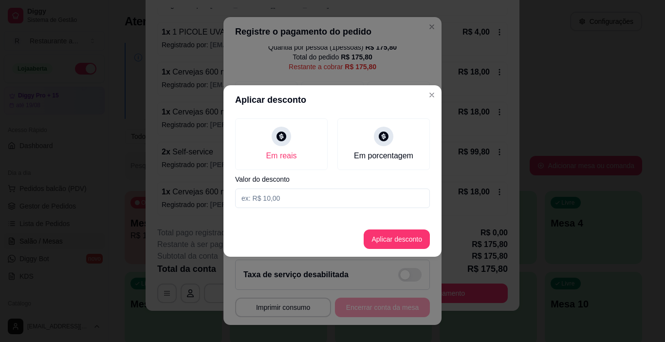 This screenshot has height=342, width=665. What do you see at coordinates (384, 156) in the screenshot?
I see `div: Em porcentagem` at bounding box center [384, 156].